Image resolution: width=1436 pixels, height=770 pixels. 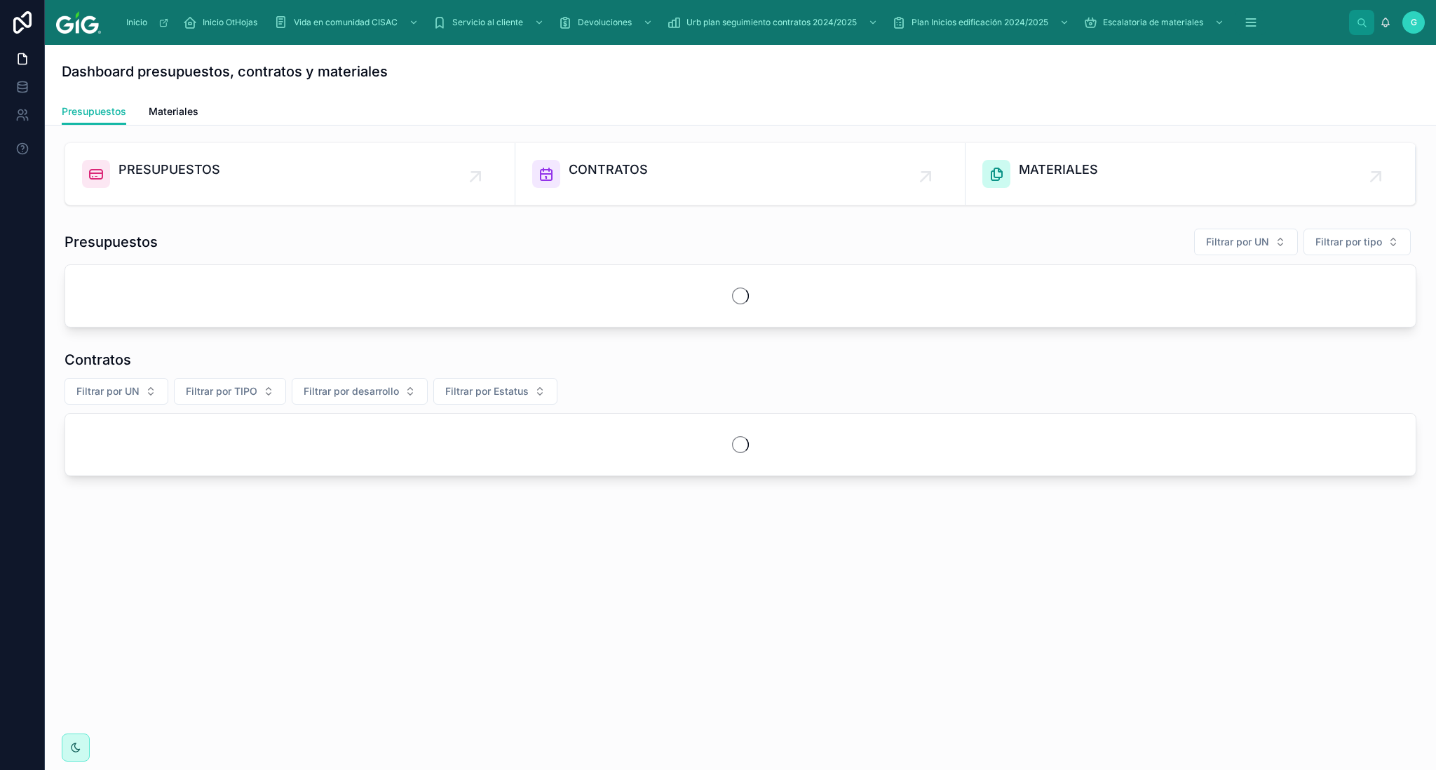 What do you see at coordinates (487, 391) in the screenshot?
I see `span: Filtrar por Estatus` at bounding box center [487, 391].